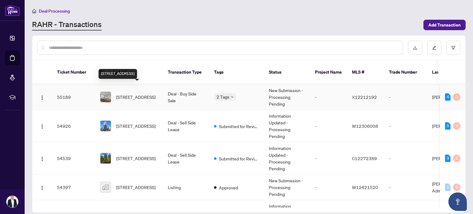  Describe the element at coordinates (74, 187) in the screenshot. I see `td: 54397` at that location.